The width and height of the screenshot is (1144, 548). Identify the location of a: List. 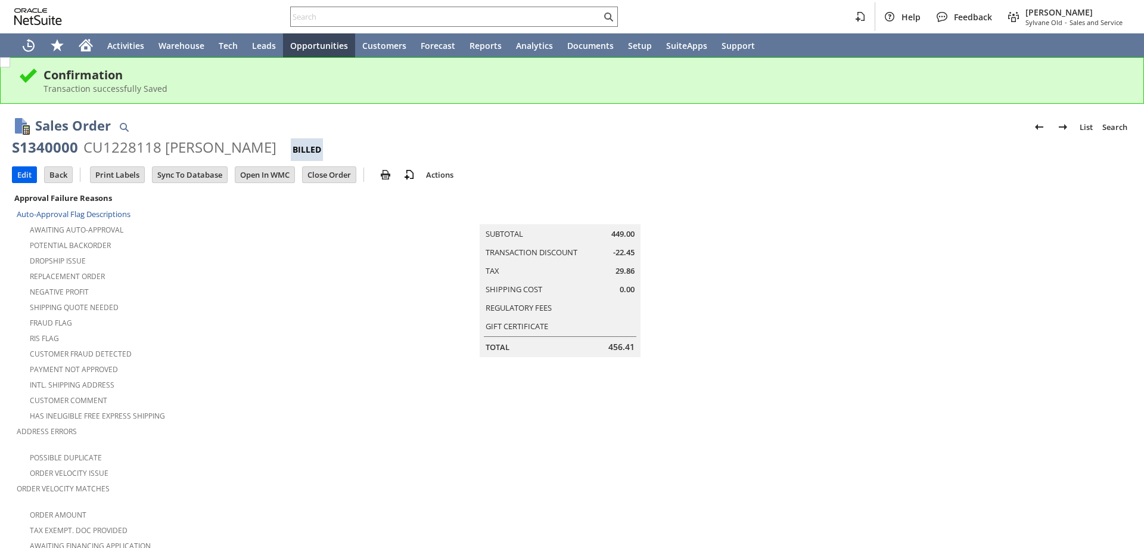
(1087, 127).